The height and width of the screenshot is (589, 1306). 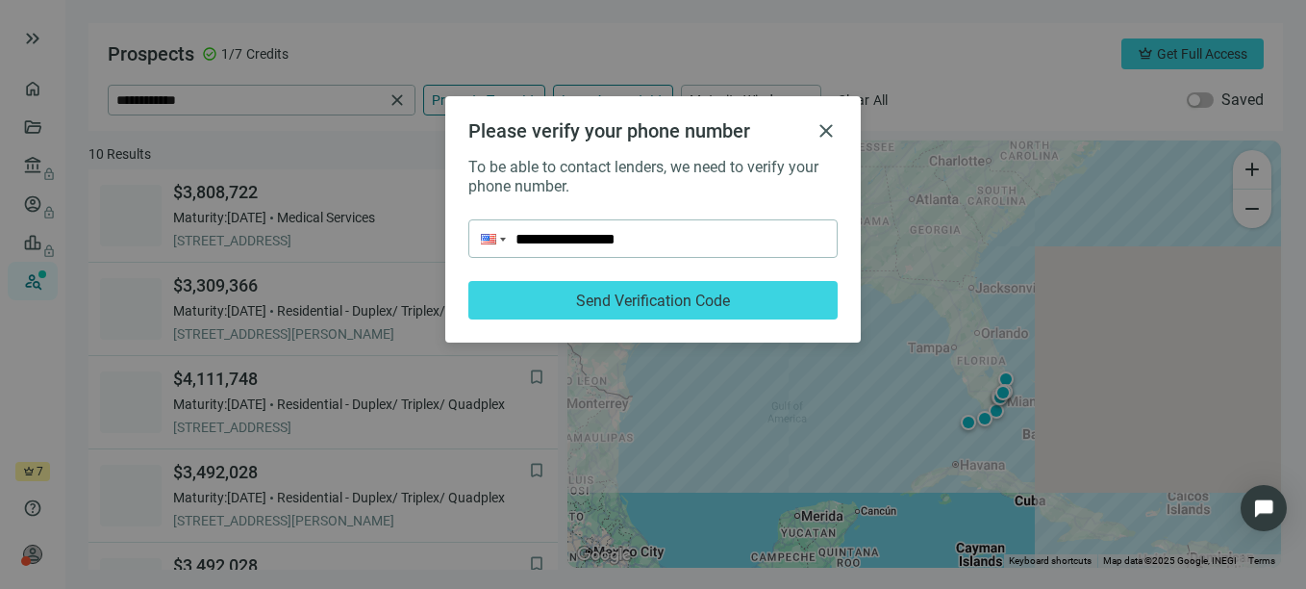 I want to click on div: To be able to contact lenders, we need to verify your phone number., so click(x=653, y=177).